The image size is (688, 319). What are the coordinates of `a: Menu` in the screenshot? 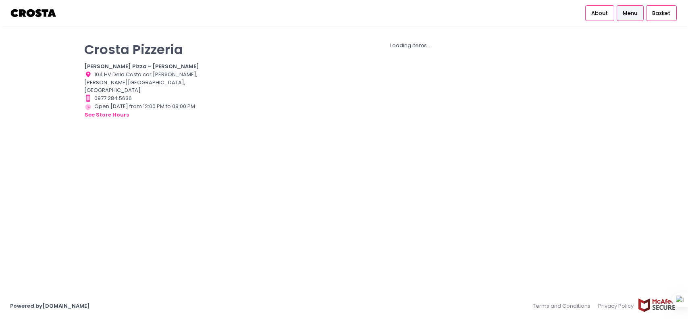 It's located at (630, 13).